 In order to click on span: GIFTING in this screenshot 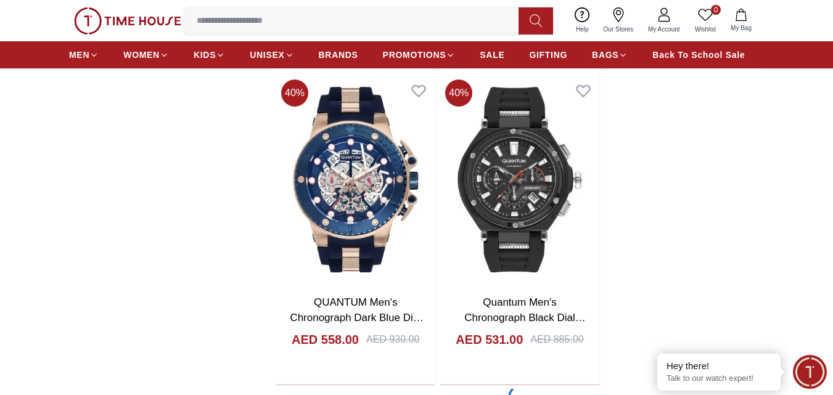, I will do `click(548, 55)`.